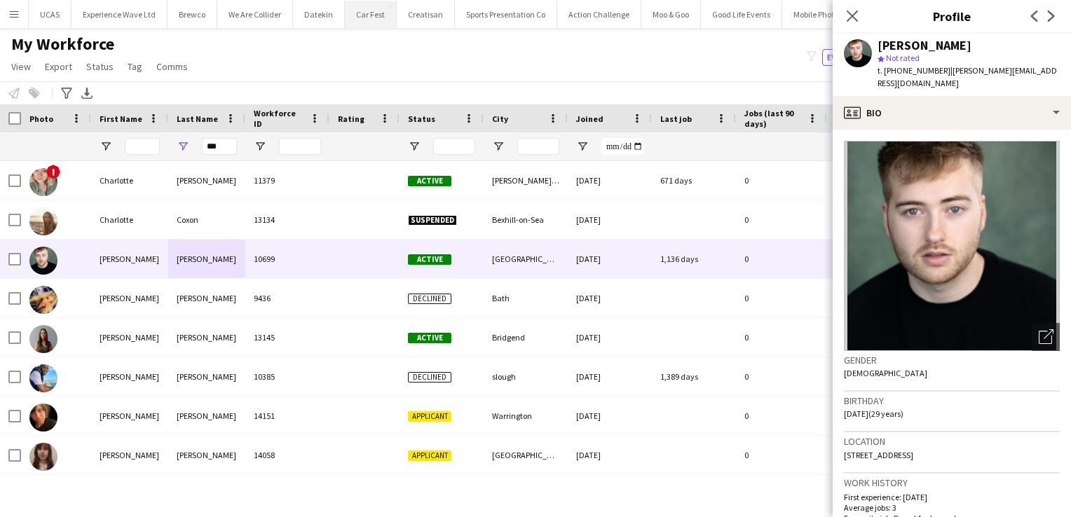 This screenshot has width=1071, height=517. What do you see at coordinates (135, 67) in the screenshot?
I see `a: Tag` at bounding box center [135, 67].